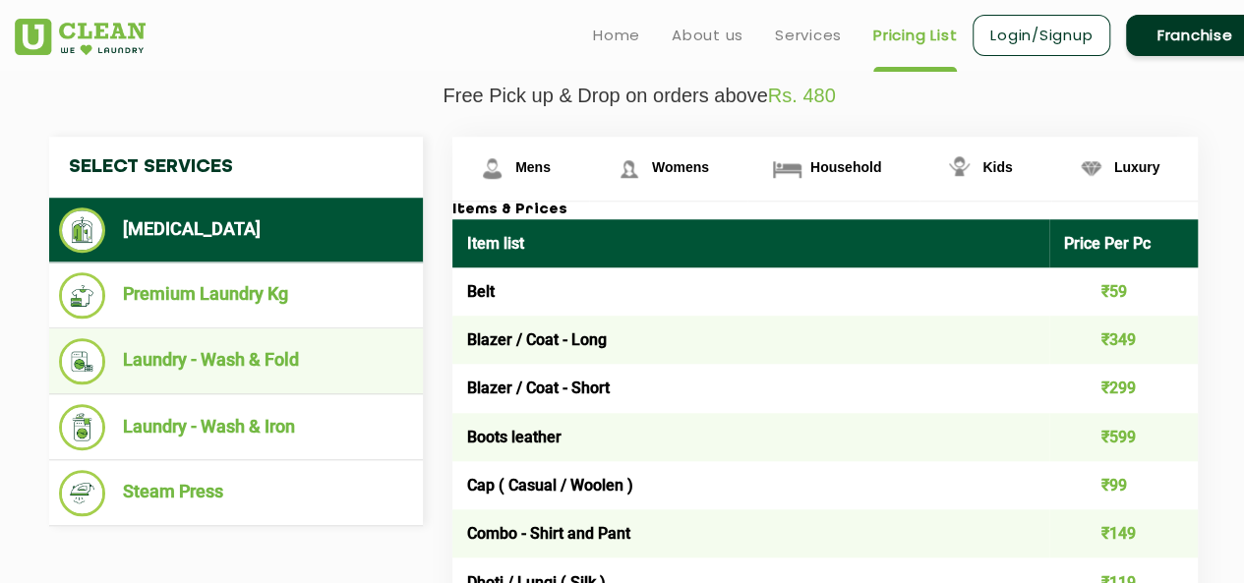 The image size is (1244, 583). What do you see at coordinates (533, 167) in the screenshot?
I see `span: Mens` at bounding box center [533, 167].